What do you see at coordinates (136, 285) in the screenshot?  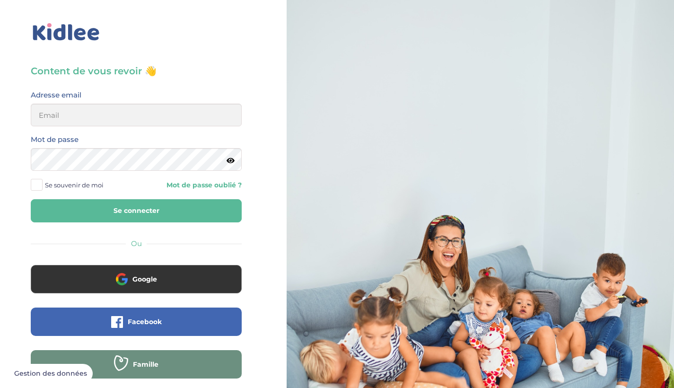 I see `a: Google` at bounding box center [136, 285].